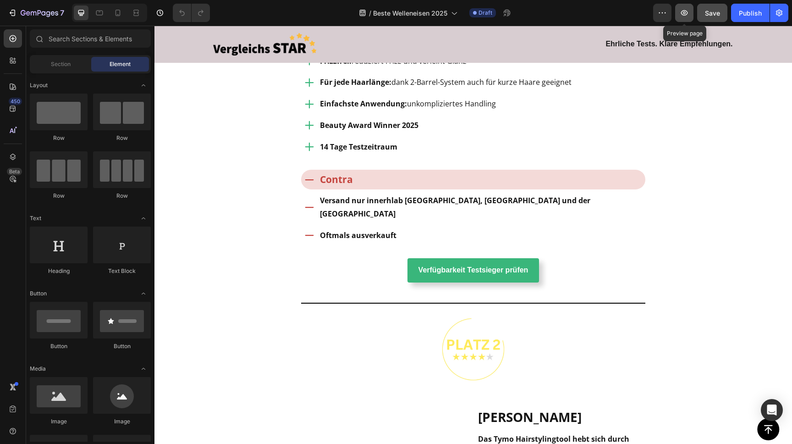  Describe the element at coordinates (204, 121) in the screenshot. I see `strong: 14 Tage Testzeitraum` at that location.